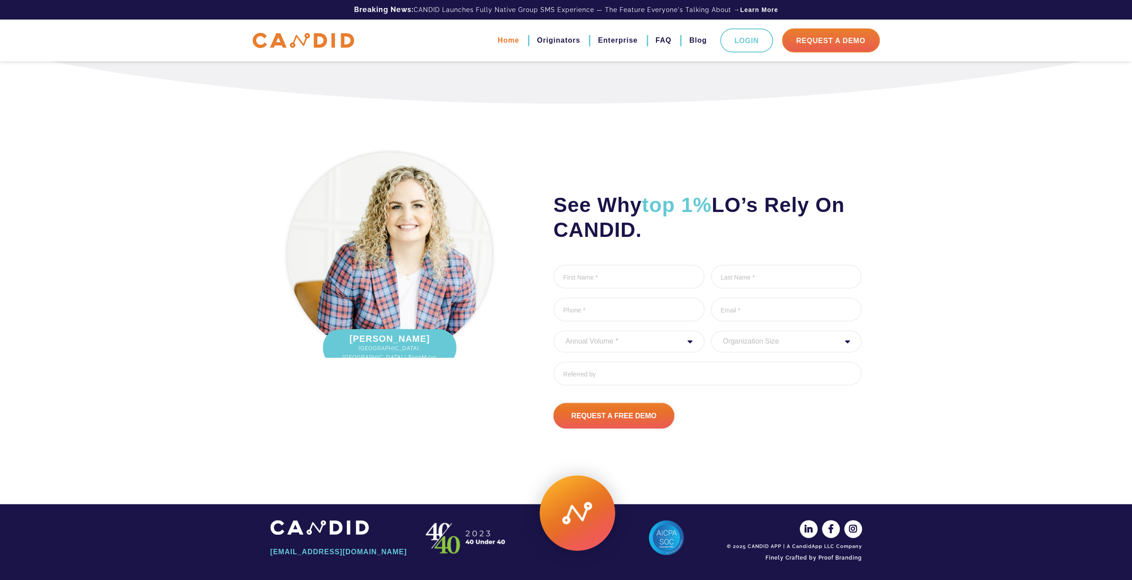 This screenshot has width=1132, height=580. What do you see at coordinates (614, 416) in the screenshot?
I see `input: Request A Free Demo` at bounding box center [614, 416].